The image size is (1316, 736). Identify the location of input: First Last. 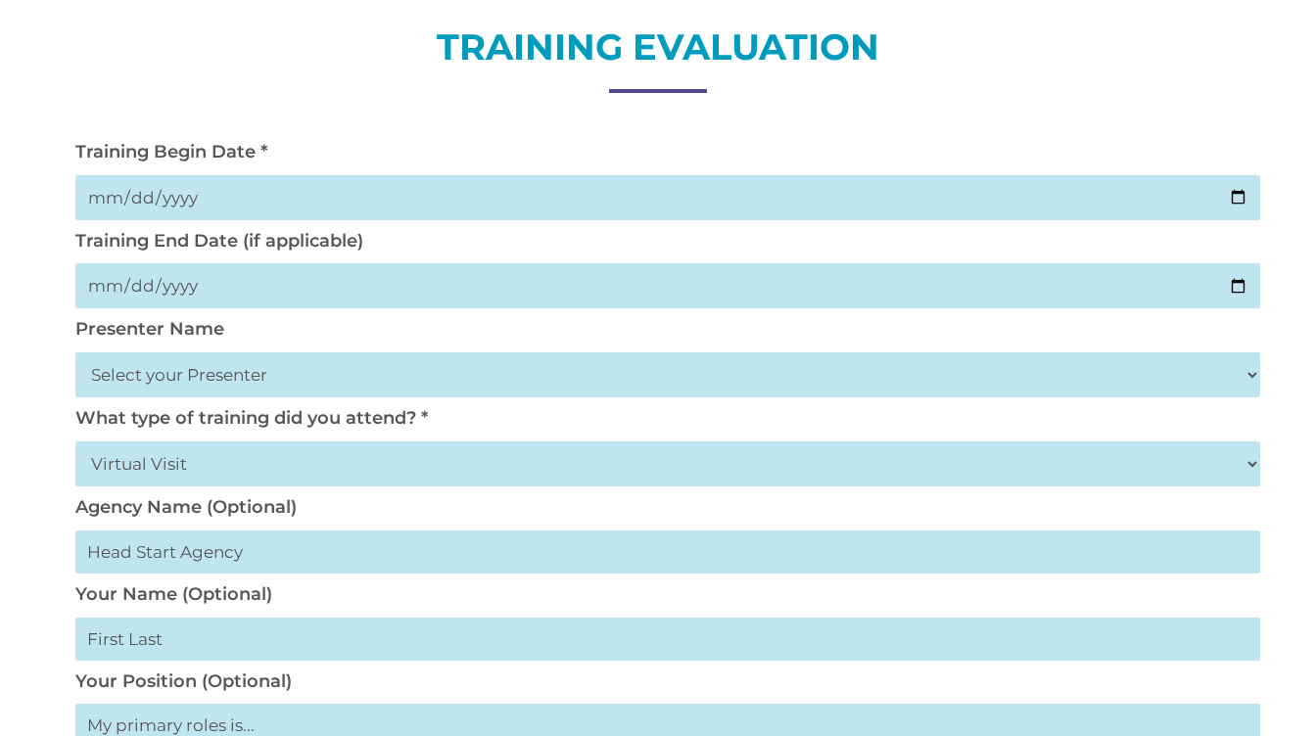
(668, 640).